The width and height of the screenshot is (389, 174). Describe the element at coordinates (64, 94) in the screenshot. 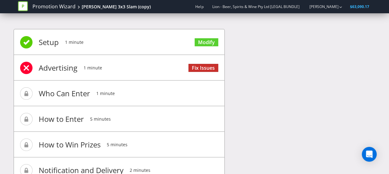

I see `span: Who Can Enter` at that location.